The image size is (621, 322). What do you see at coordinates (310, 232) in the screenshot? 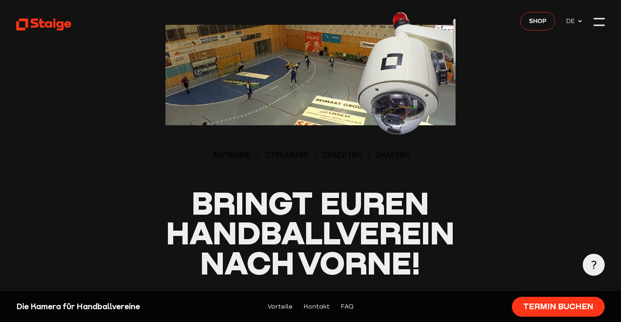
I see `span: Bringt euren Handballverein nach vorne!` at bounding box center [310, 232].